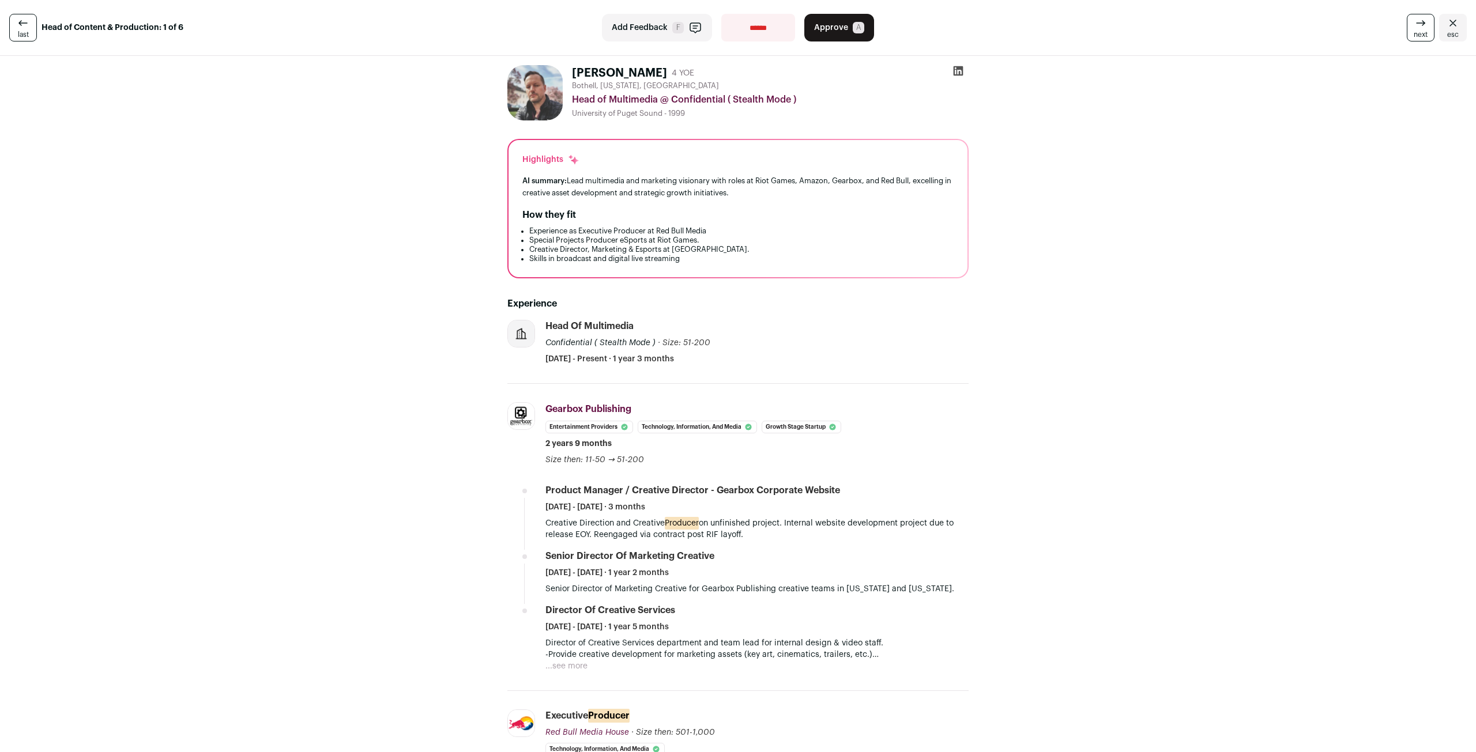 The width and height of the screenshot is (1476, 752). What do you see at coordinates (521, 334) in the screenshot?
I see `img: company-logo-placeholder-414d4e2ec0e2ddebbe968bf319fdfe5acfe0c9b87f798d344e800bc9a89632a0.png` at bounding box center [521, 334].